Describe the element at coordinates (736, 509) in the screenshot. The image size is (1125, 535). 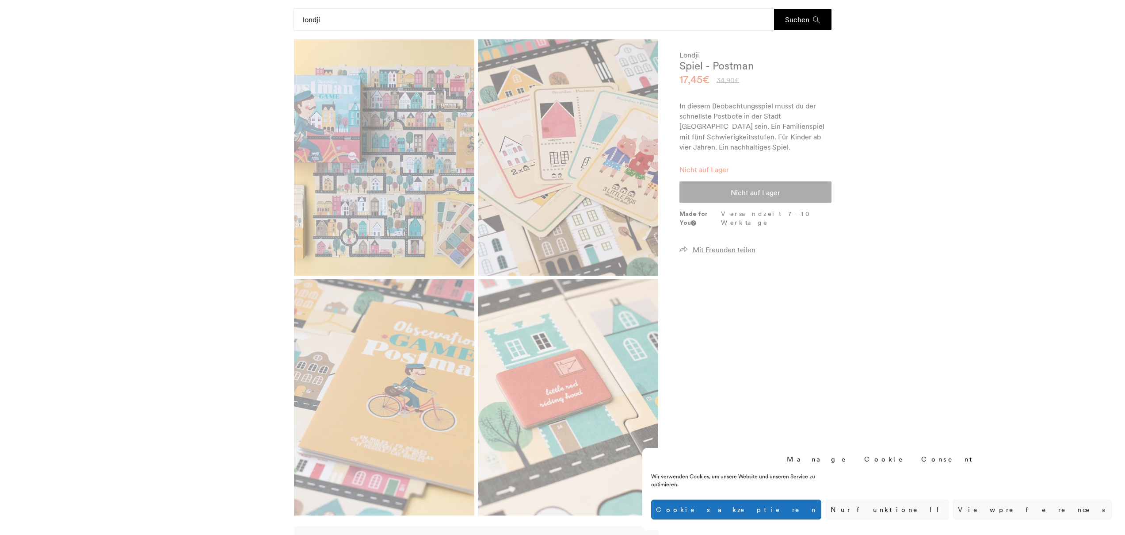
I see `button: Cookies akzeptieren` at that location.